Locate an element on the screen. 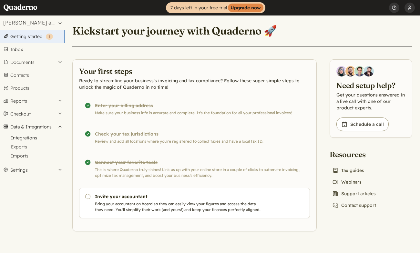 The image size is (420, 253). p: Get your questions answered in a live call with one of our product experts. is located at coordinates (371, 101).